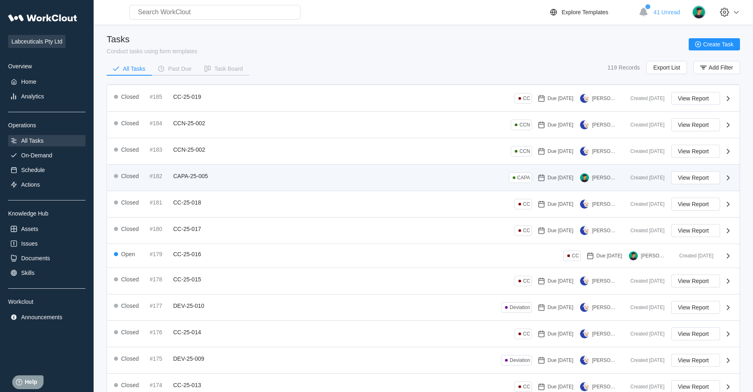 This screenshot has height=392, width=753. What do you see at coordinates (187, 203) in the screenshot?
I see `span: CC-25-018` at bounding box center [187, 203].